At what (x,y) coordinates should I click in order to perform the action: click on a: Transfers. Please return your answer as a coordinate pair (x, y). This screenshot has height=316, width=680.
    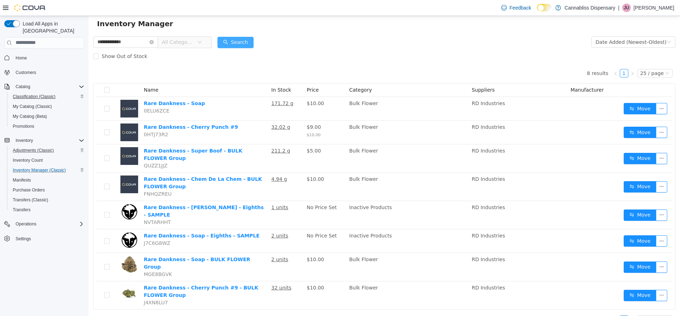
    Looking at the image, I should click on (22, 210).